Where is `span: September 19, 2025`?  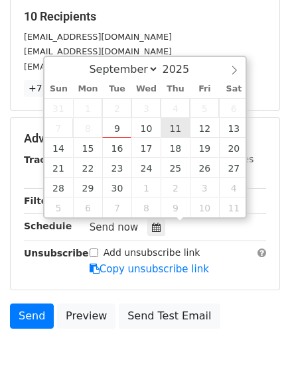 span: September 19, 2025 is located at coordinates (204, 148).